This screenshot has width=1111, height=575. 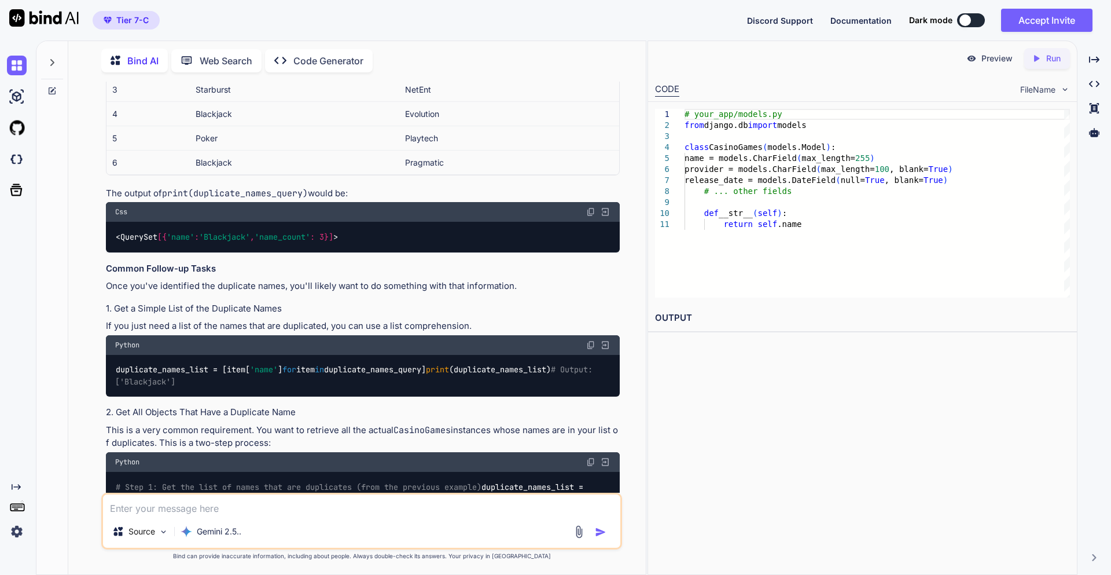 What do you see at coordinates (667, 90) in the screenshot?
I see `div: CODE` at bounding box center [667, 90].